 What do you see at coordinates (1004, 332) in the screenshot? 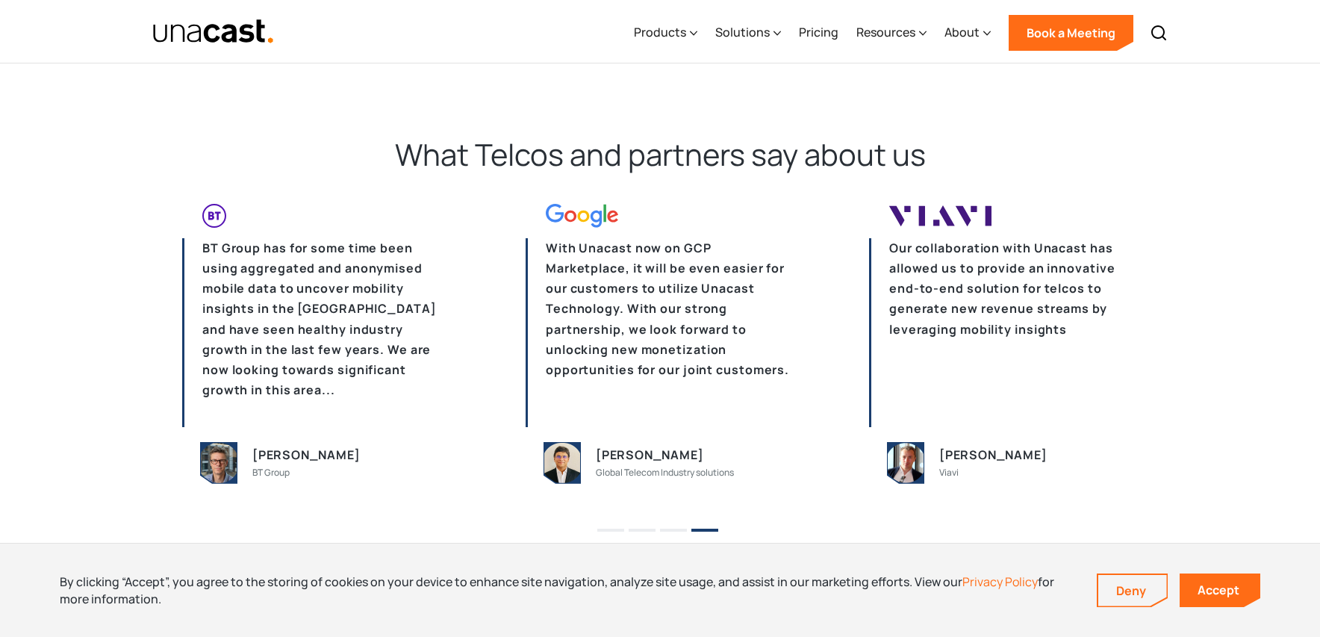
I see `p: Our collaboration with Unacast has allowed us to provide an innovative end-to-end solution for te...` at bounding box center [1004, 332].